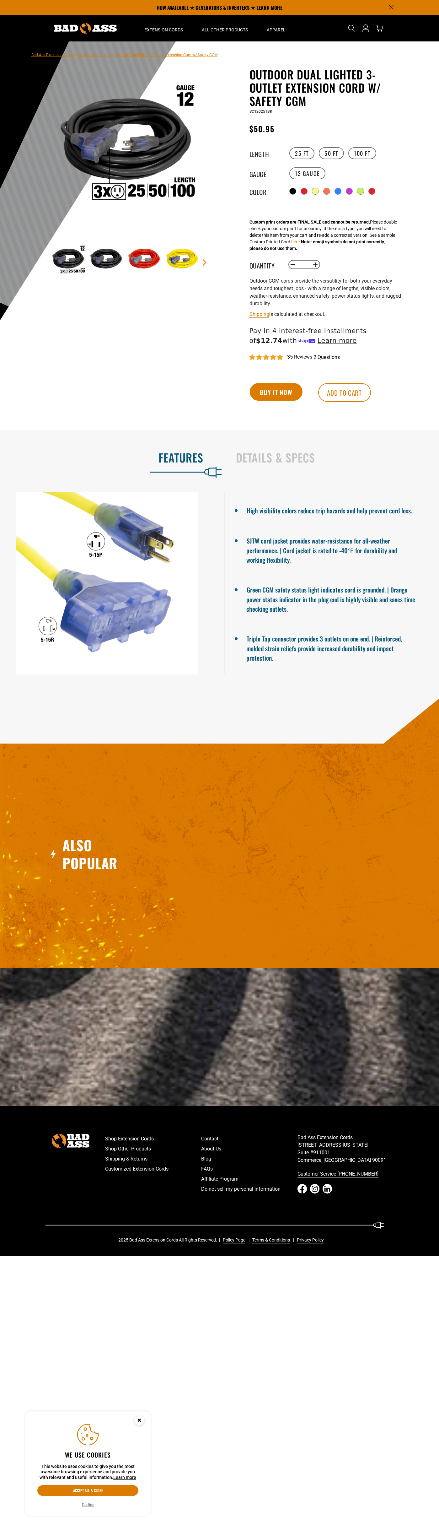 This screenshot has width=439, height=1526. Describe the element at coordinates (307, 173) in the screenshot. I see `label: 12 Gauge` at that location.